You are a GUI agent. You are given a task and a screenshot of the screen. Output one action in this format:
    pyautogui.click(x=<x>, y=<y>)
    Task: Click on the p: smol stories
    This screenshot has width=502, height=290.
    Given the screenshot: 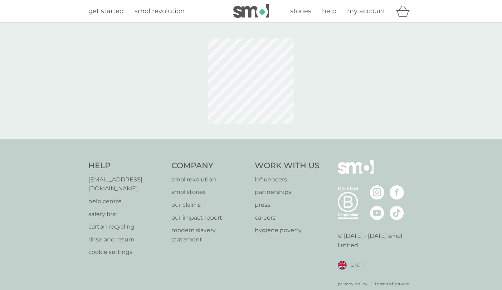 What is the action you would take?
    pyautogui.click(x=209, y=192)
    